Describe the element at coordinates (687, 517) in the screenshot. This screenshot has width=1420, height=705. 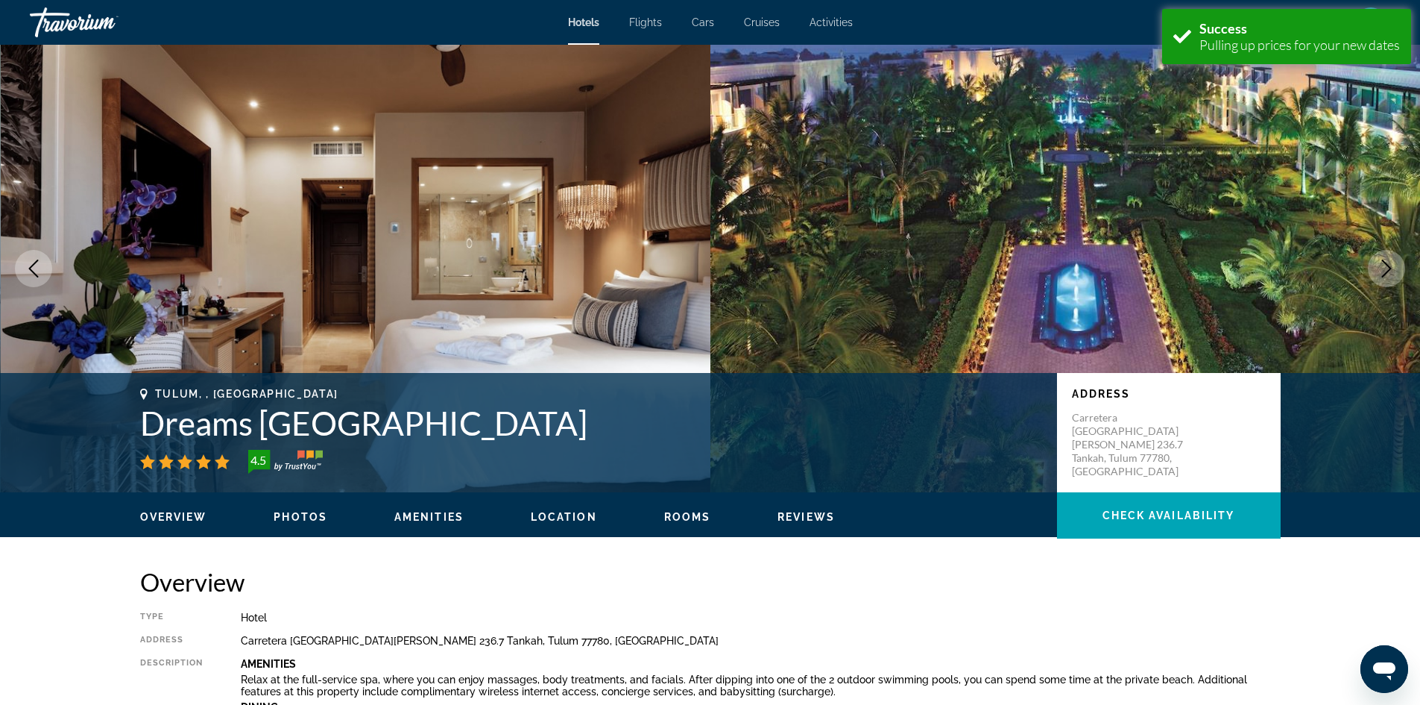
I see `span: Rooms` at that location.